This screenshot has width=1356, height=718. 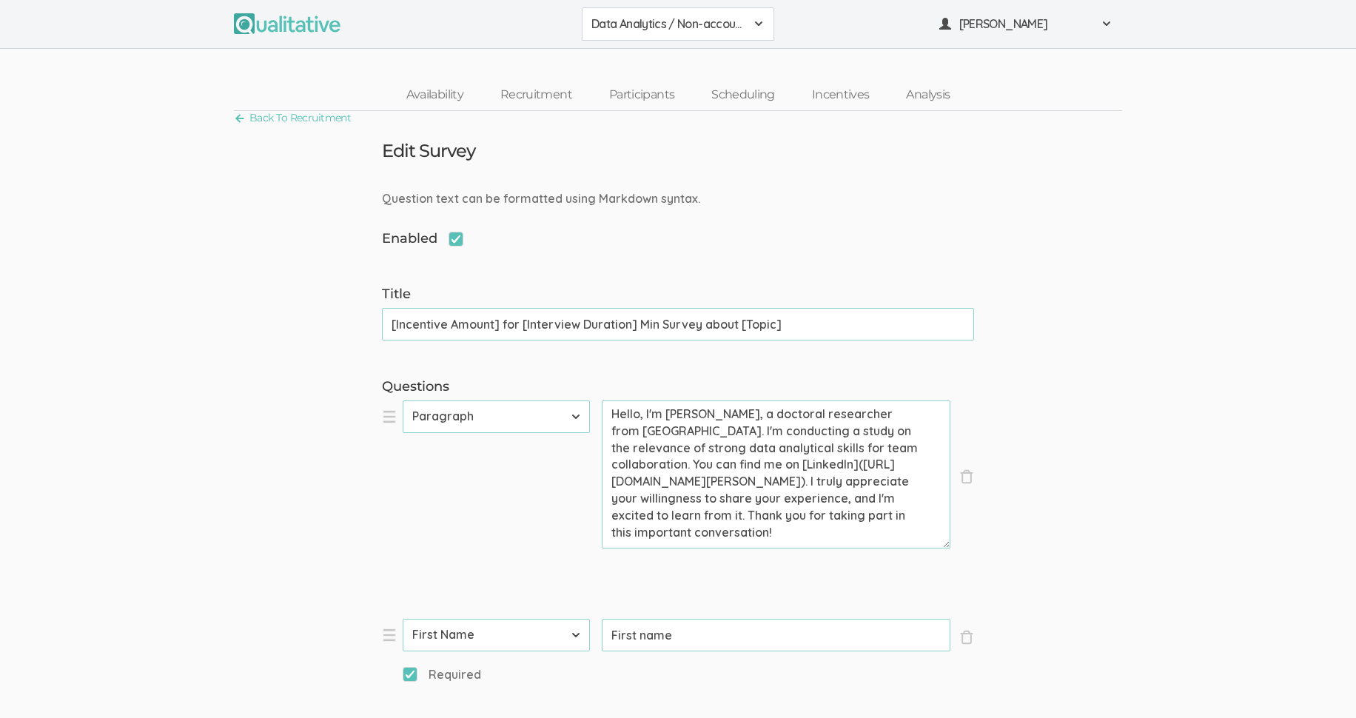 What do you see at coordinates (928, 95) in the screenshot?
I see `a: Analysis` at bounding box center [928, 95].